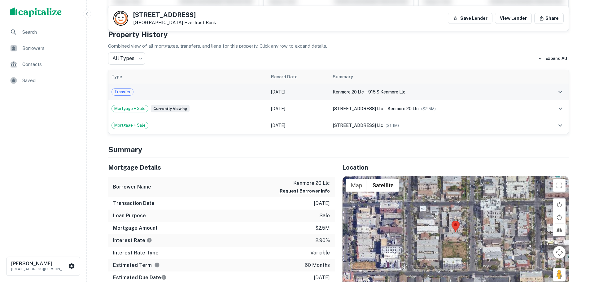 This screenshot has width=590, height=282. What do you see at coordinates (122, 92) in the screenshot?
I see `span: Transfer` at bounding box center [122, 92].